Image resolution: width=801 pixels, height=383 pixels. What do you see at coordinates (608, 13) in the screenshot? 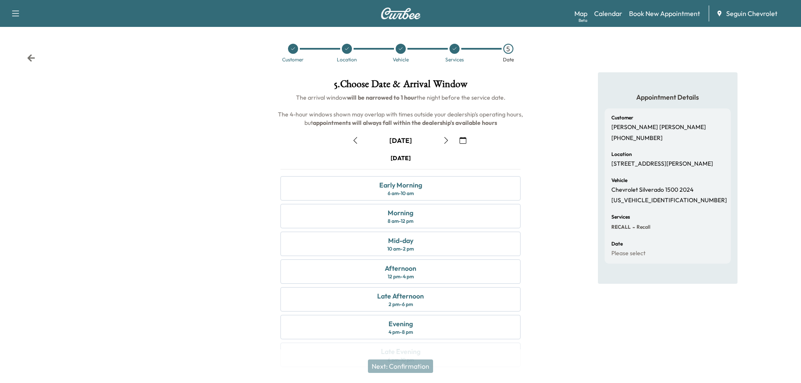
I see `a: Calendar` at bounding box center [608, 13].